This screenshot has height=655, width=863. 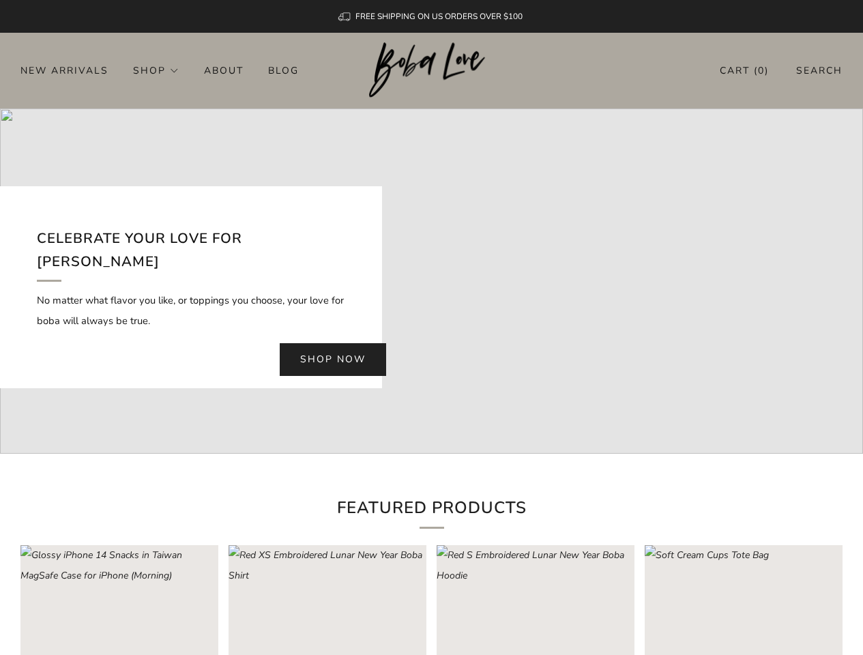 I want to click on img: Boba Love, so click(x=431, y=70).